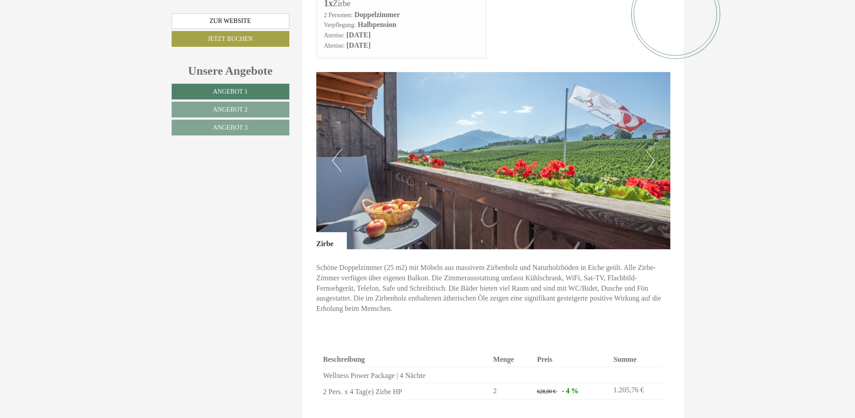 The image size is (855, 418). Describe the element at coordinates (231, 21) in the screenshot. I see `a: Zur Website` at that location.